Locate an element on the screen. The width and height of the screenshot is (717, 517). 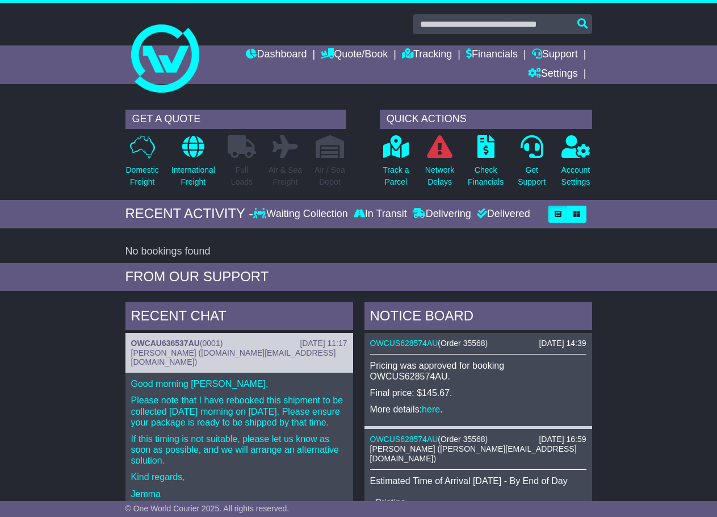
a: GetSupport is located at coordinates (532, 164).